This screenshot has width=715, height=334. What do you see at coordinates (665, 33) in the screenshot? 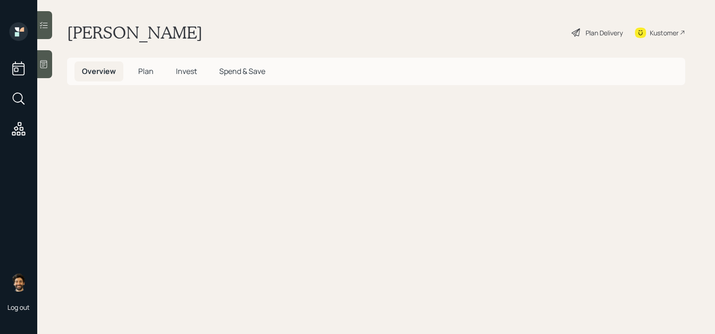
I see `div: Kustomer` at bounding box center [665, 33].